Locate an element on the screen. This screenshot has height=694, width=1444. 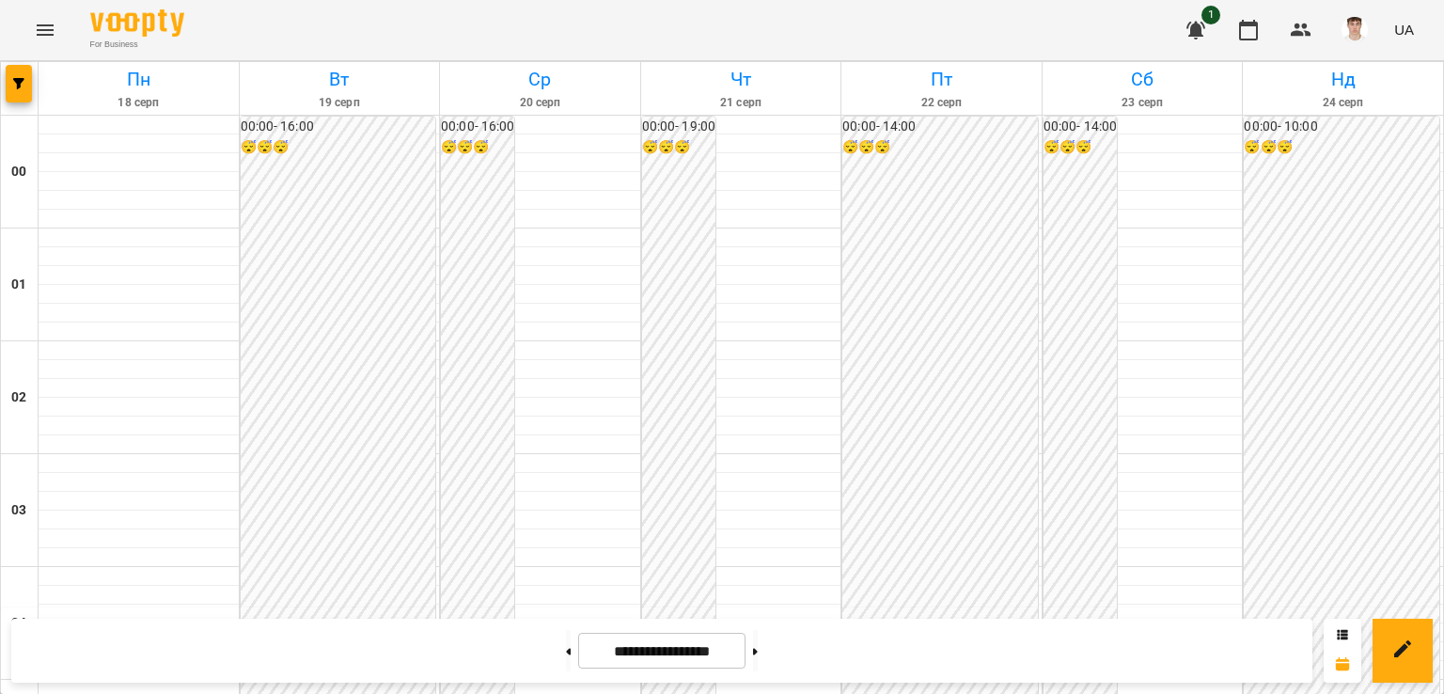
h6: 22 серп is located at coordinates (941, 102).